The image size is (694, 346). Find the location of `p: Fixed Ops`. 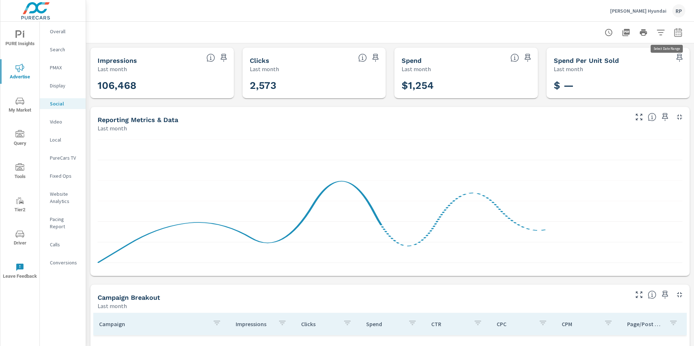

p: Fixed Ops is located at coordinates (65, 176).